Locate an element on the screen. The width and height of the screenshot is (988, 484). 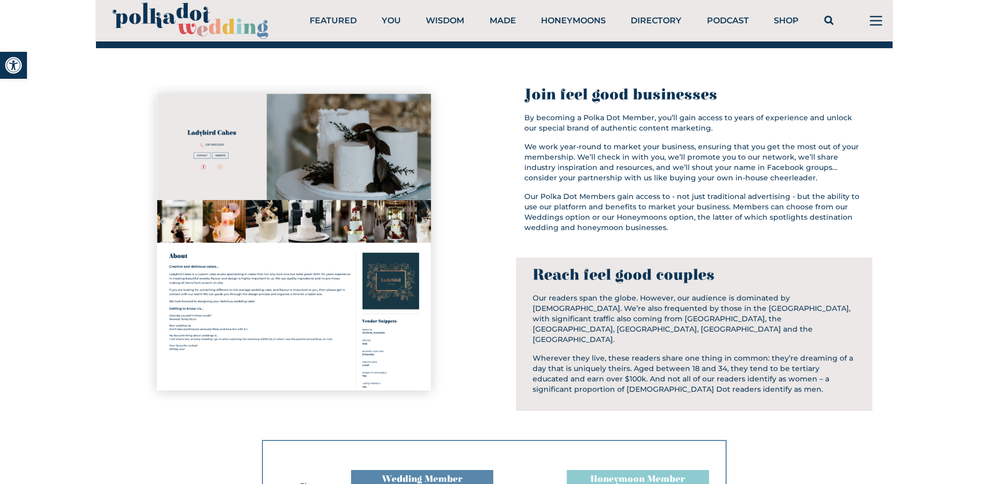
img: PolkaDotWedding.svg is located at coordinates (190, 21).